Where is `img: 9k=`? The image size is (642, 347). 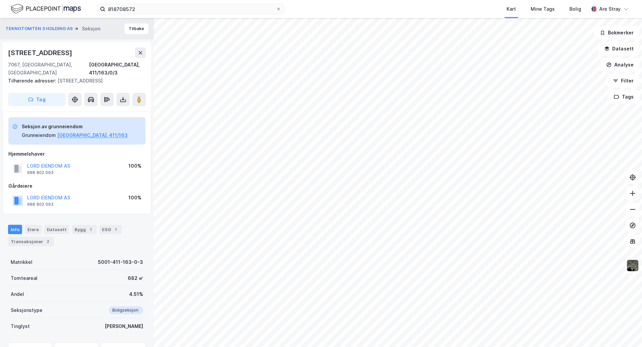 img: 9k= is located at coordinates (632, 266).